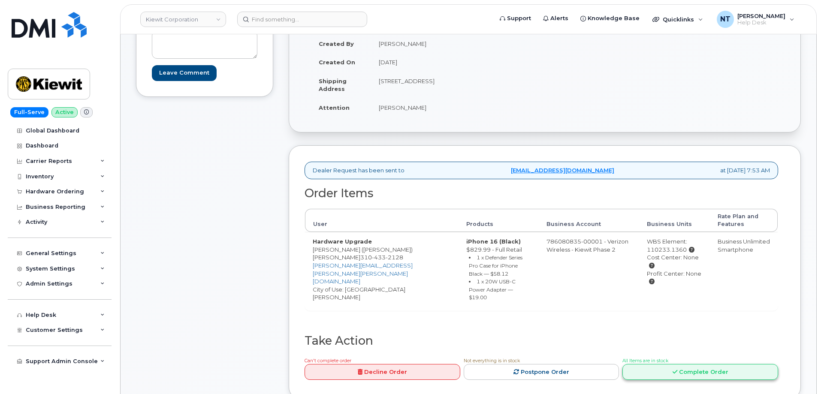 The width and height of the screenshot is (821, 394). What do you see at coordinates (559, 18) in the screenshot?
I see `span: Alerts` at bounding box center [559, 18].